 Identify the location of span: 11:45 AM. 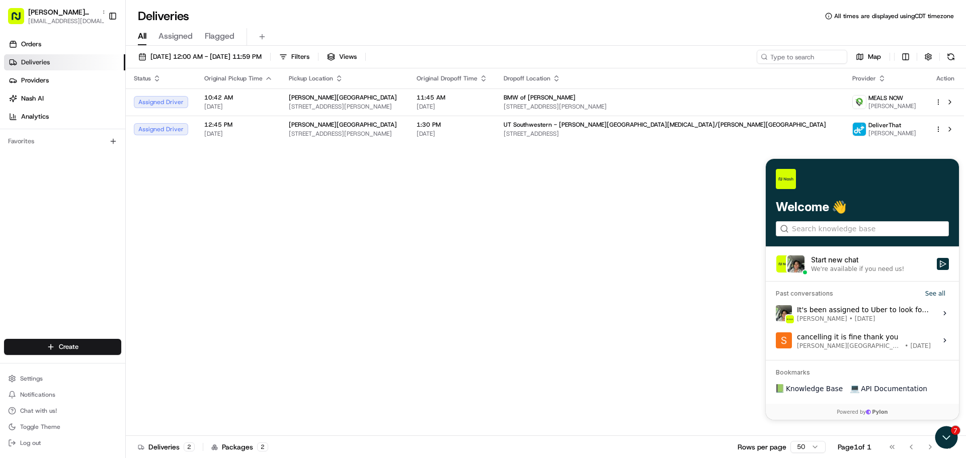
(452, 98).